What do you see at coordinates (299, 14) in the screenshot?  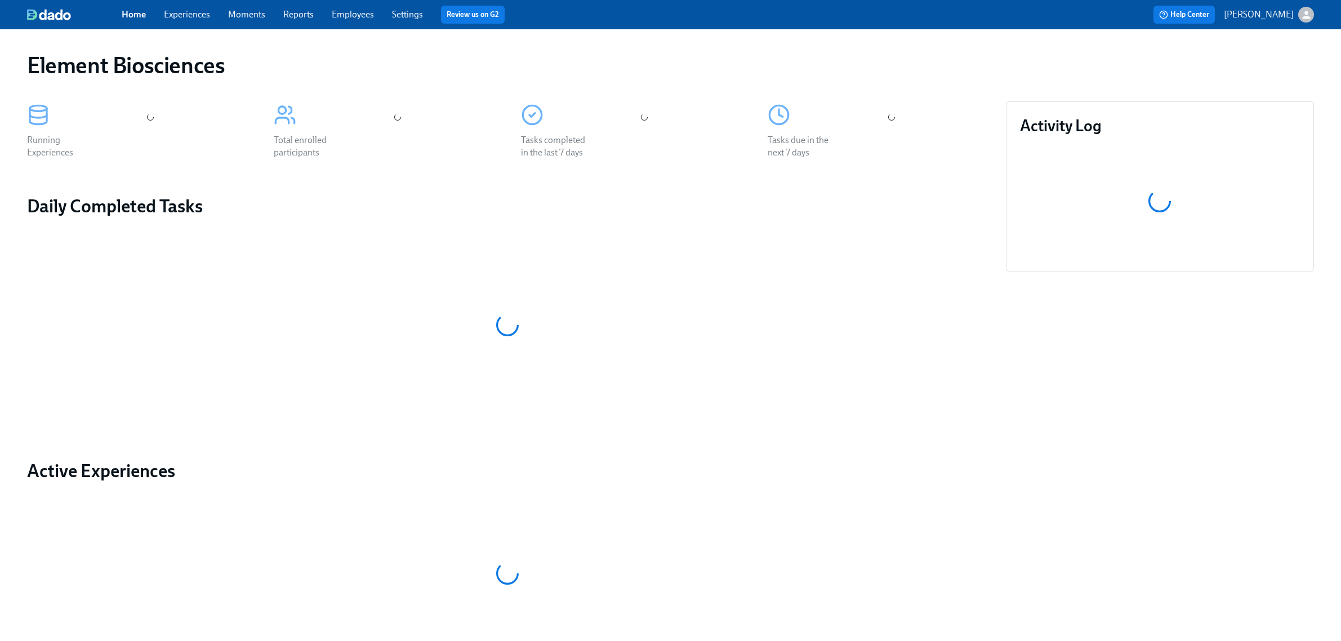 I see `a: Reports` at bounding box center [299, 14].